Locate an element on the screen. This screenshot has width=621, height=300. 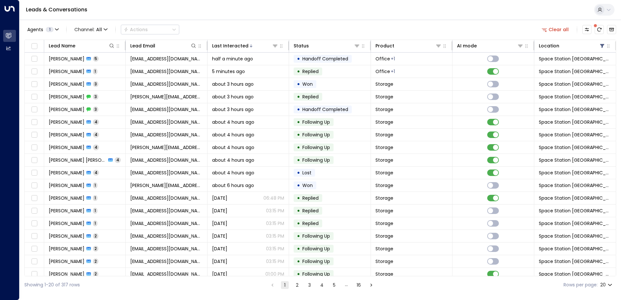
span: Carol Bevan is located at coordinates (67, 185).